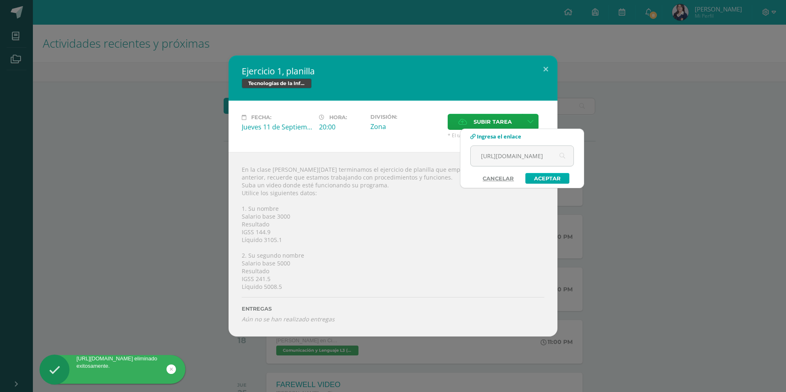 The width and height of the screenshot is (786, 392). I want to click on div: Jueves 11 de Septiembre, so click(277, 127).